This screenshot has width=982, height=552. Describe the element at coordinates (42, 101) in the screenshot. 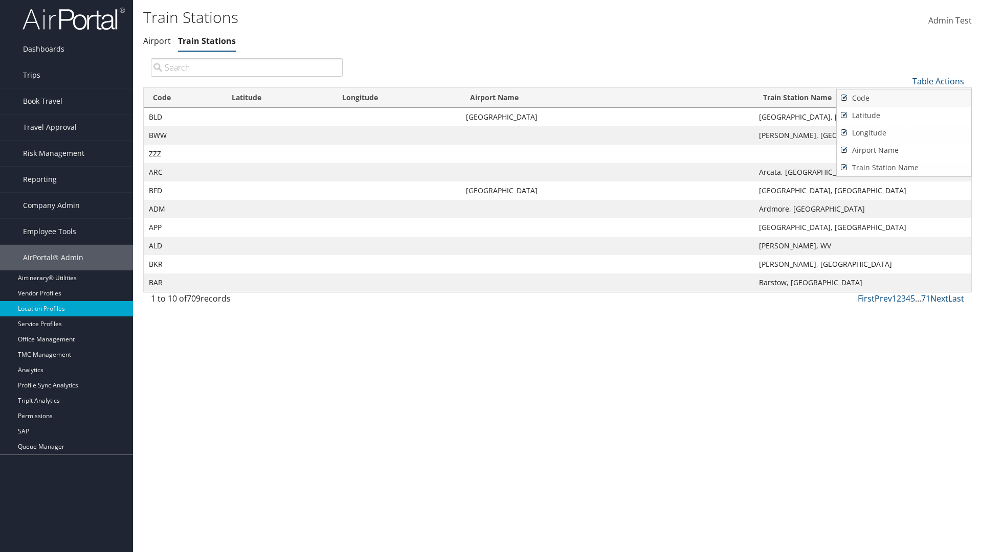

I see `span: Book Travel` at that location.